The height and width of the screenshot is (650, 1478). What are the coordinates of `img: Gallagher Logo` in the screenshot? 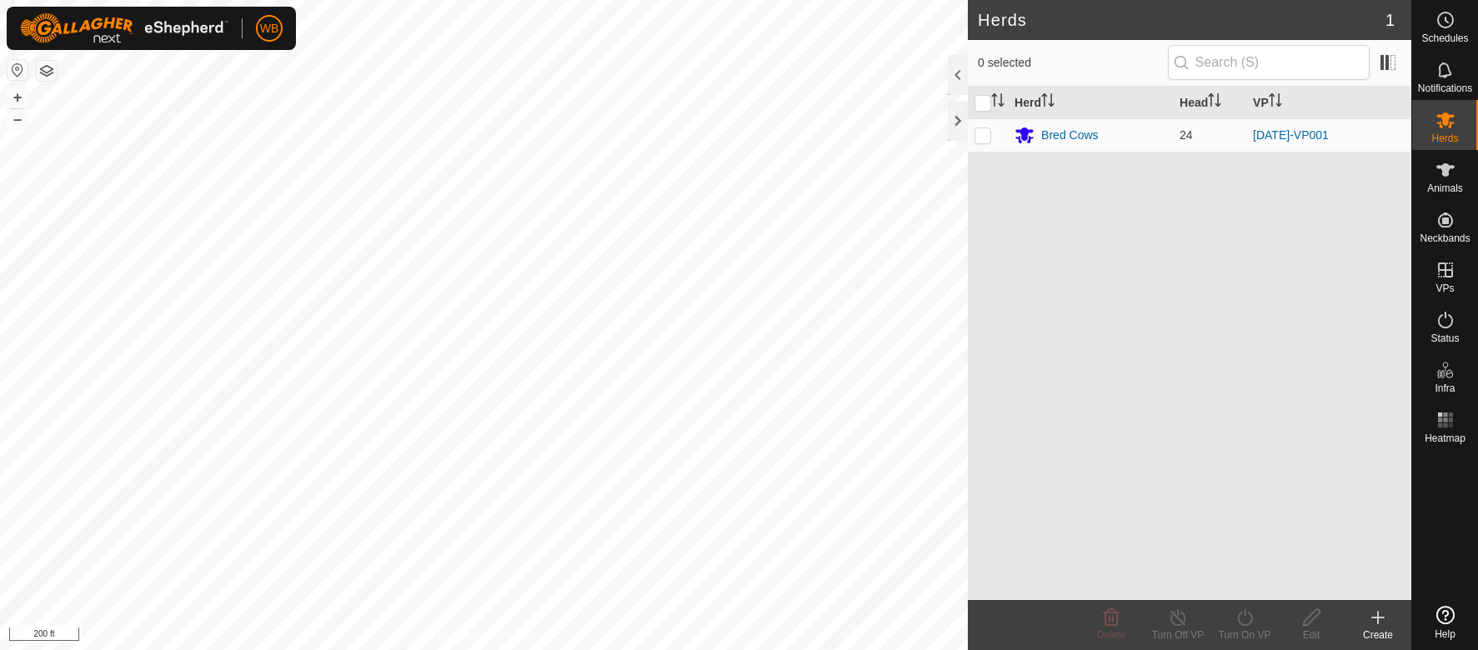 It's located at (124, 28).